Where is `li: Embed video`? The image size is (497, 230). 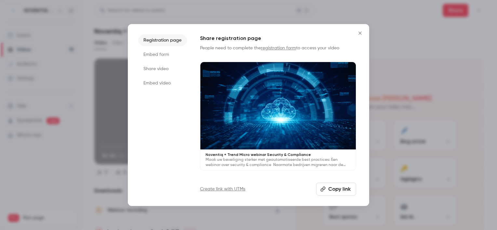 li: Embed video is located at coordinates (163, 83).